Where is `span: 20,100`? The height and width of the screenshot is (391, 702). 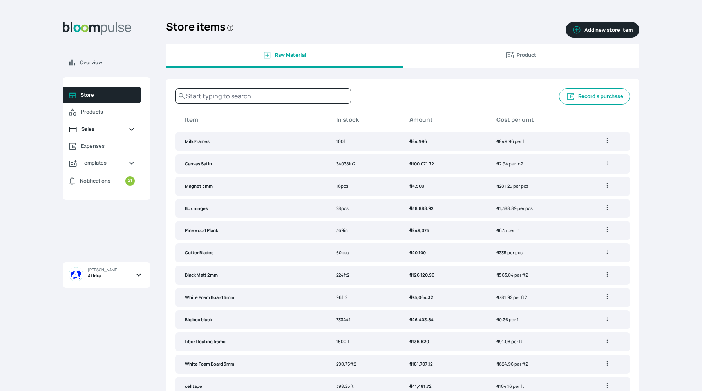 span: 20,100 is located at coordinates (418, 252).